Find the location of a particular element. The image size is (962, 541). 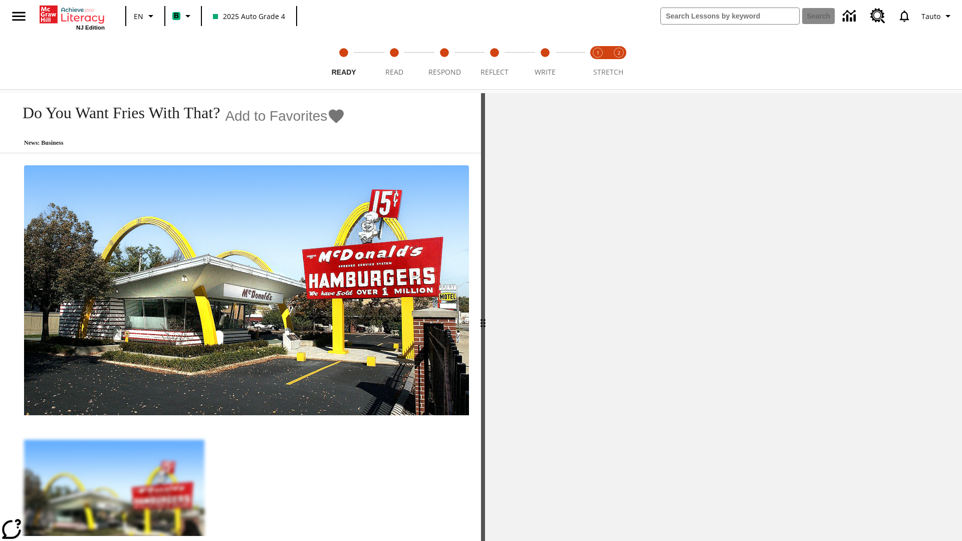

div: Press Enter or Spacebar and then press right and left arrow keys to move the slider is located at coordinates (483, 317).